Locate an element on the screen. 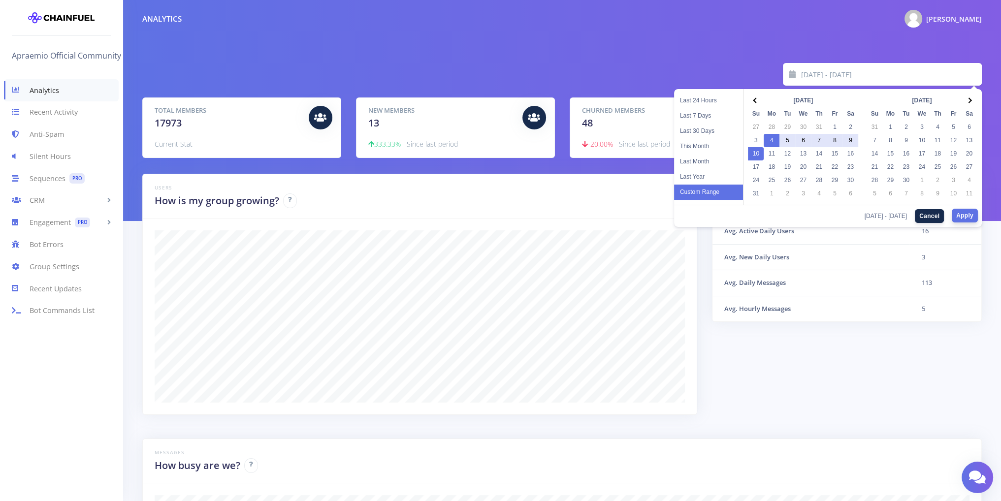 The image size is (1001, 501). li: Last 24 Hours is located at coordinates (709, 100).